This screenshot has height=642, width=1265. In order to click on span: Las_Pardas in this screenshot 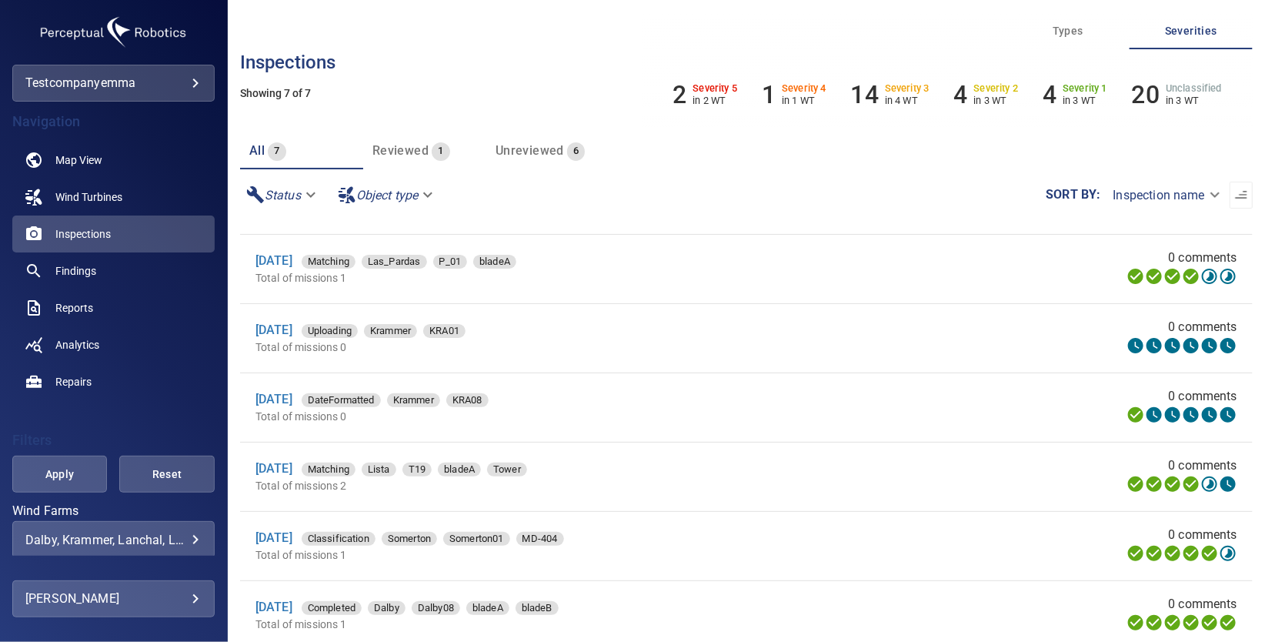, I will do `click(394, 262)`.